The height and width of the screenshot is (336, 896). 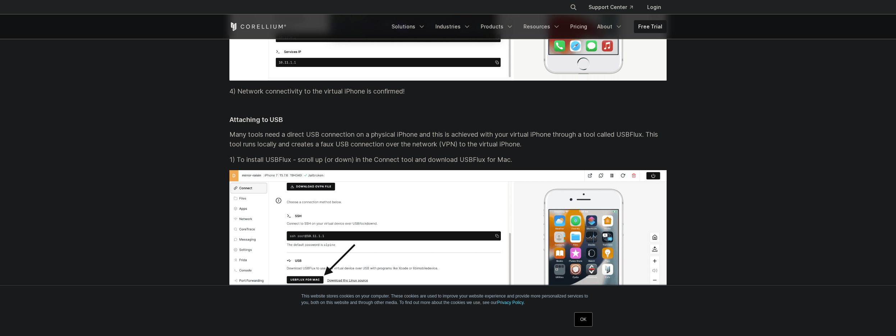 I want to click on a: Corellium Home, so click(x=258, y=27).